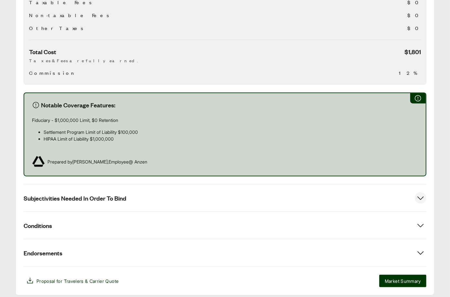 The height and width of the screenshot is (297, 450). Describe the element at coordinates (38, 226) in the screenshot. I see `span: Conditions` at that location.